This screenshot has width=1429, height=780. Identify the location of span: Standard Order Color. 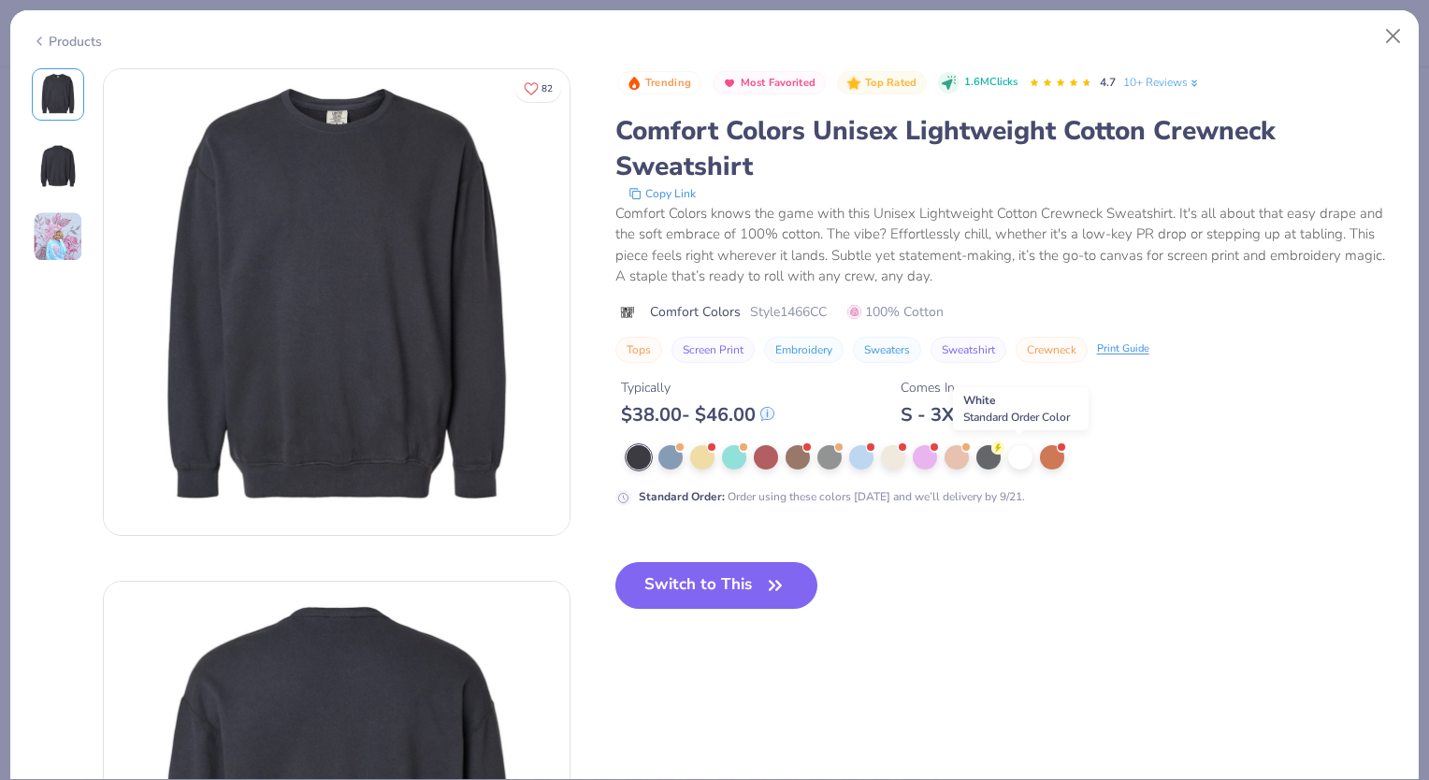
(1017, 417).